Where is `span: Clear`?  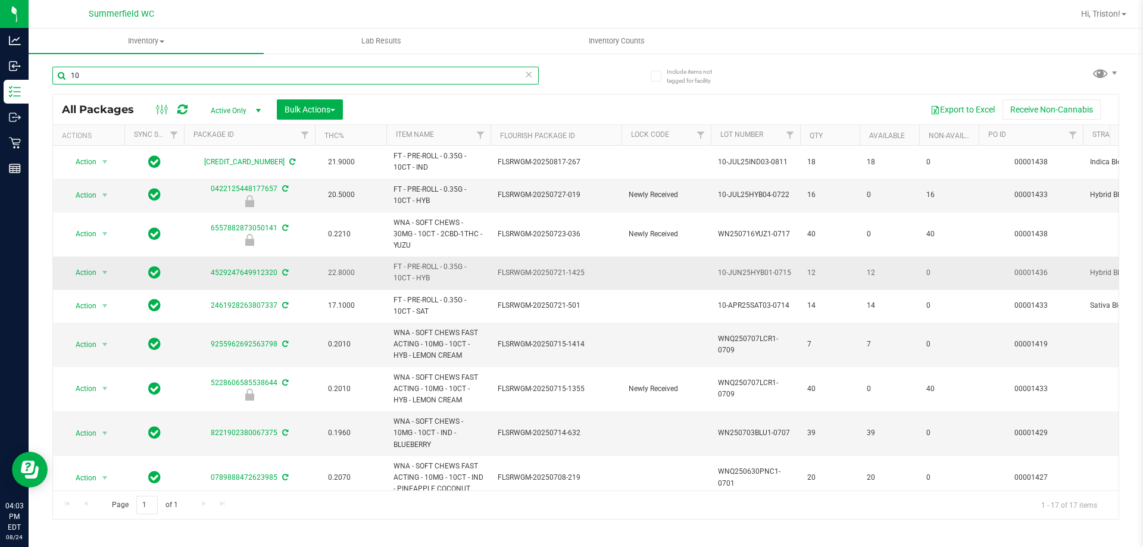
span: Clear is located at coordinates (529, 74).